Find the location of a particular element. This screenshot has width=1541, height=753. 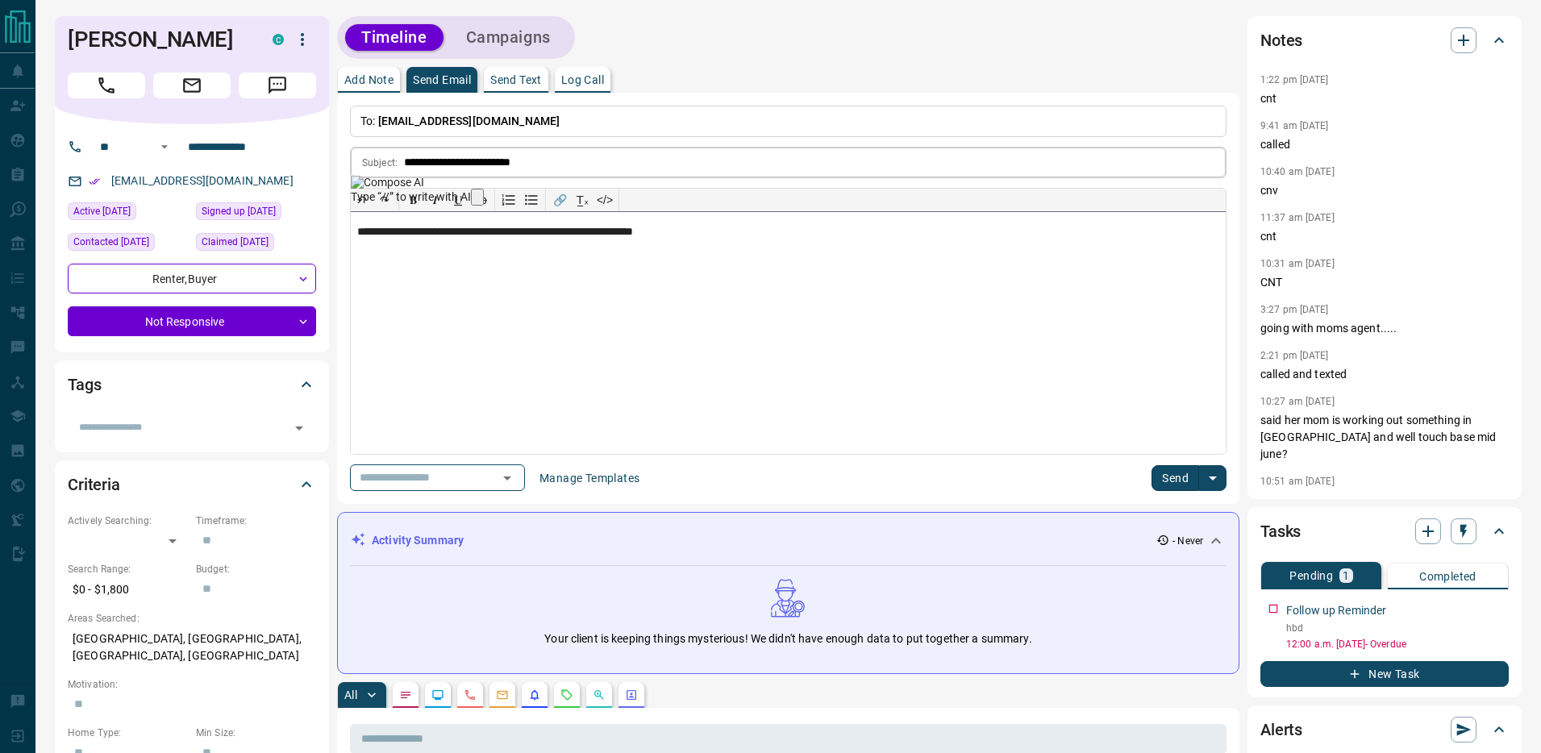

p: $0 - $1,800 is located at coordinates (127, 590).